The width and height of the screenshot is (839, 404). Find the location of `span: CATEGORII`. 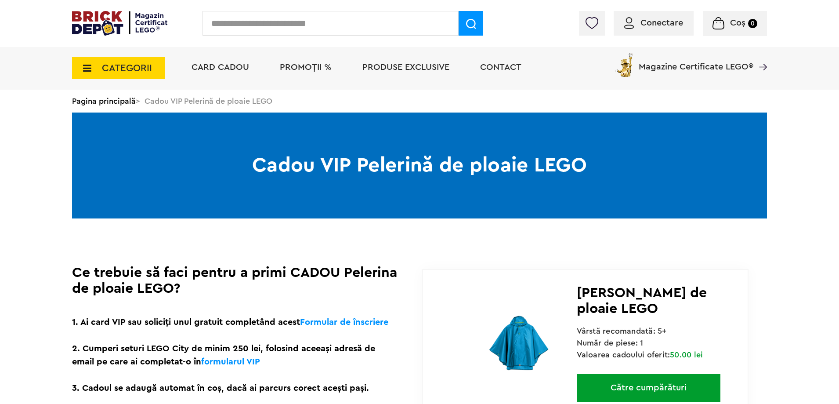

span: CATEGORII is located at coordinates (127, 68).